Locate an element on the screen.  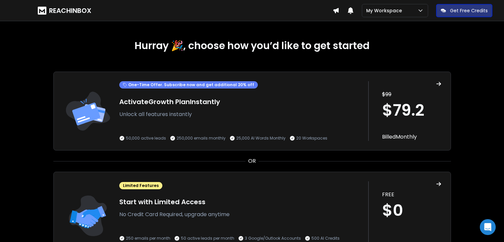
h1: $0 is located at coordinates (412, 211).